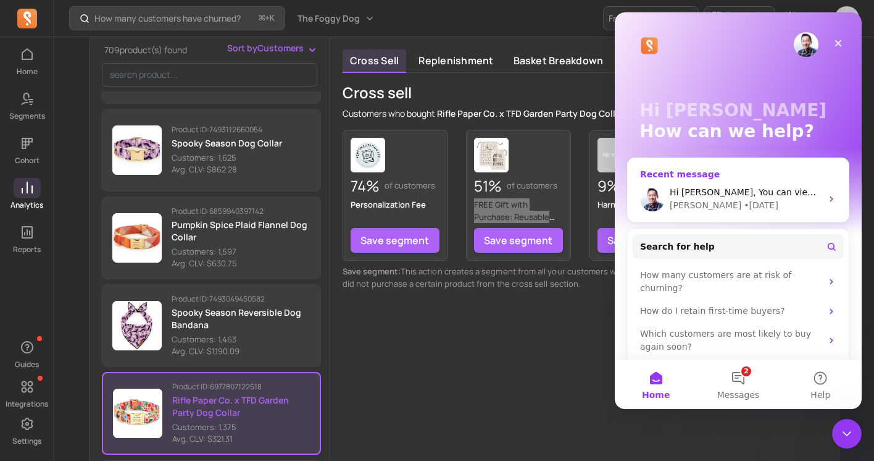 The image size is (874, 461). Describe the element at coordinates (374, 61) in the screenshot. I see `a: Cross sell` at that location.